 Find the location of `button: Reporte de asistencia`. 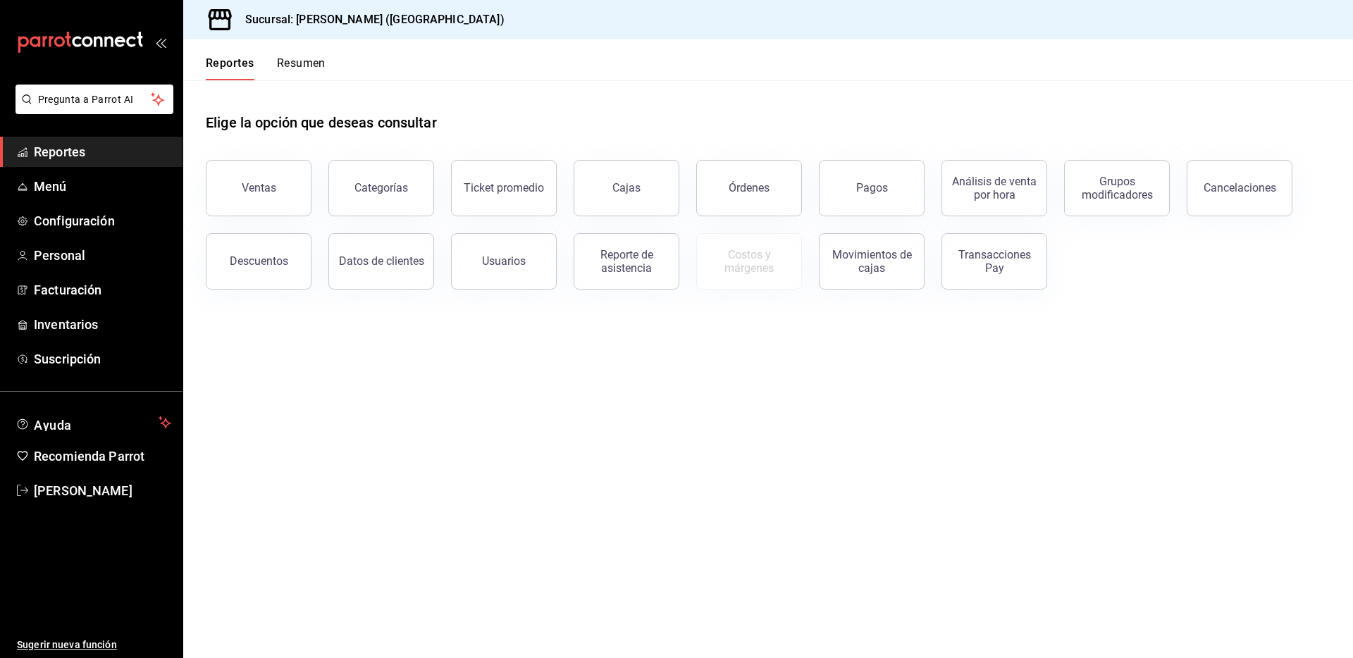

button: Reporte de asistencia is located at coordinates (627, 261).